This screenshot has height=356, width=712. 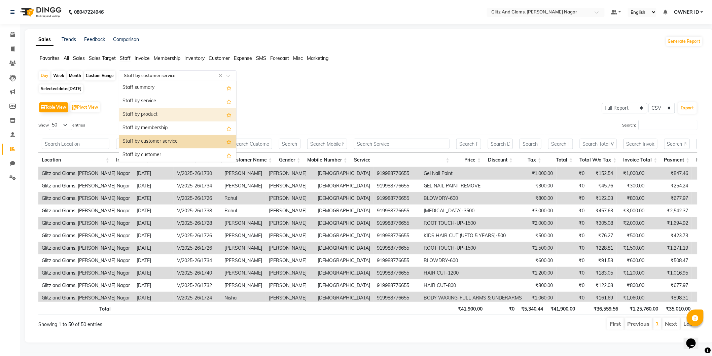 What do you see at coordinates (687, 108) in the screenshot?
I see `button: Export` at bounding box center [687, 108].